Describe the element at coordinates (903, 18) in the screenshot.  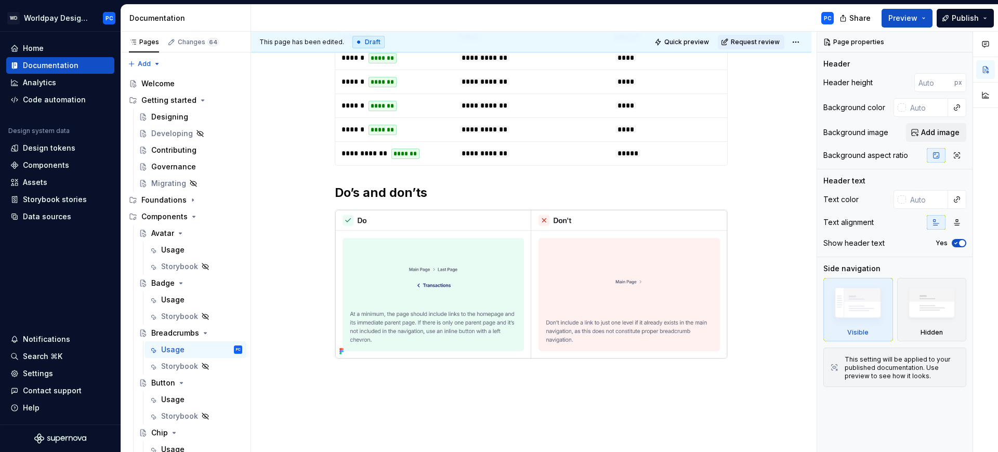
I see `span: Preview` at that location.